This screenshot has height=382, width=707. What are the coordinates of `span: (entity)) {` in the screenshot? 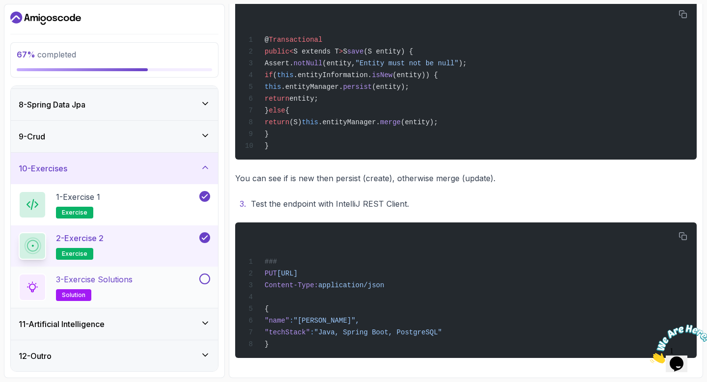 It's located at (415, 75).